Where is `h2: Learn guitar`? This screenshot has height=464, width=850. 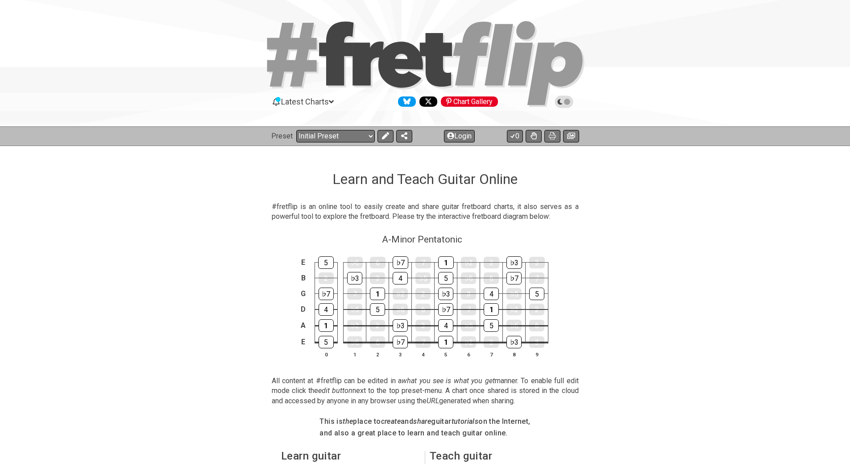
h2: Learn guitar is located at coordinates (351, 456).